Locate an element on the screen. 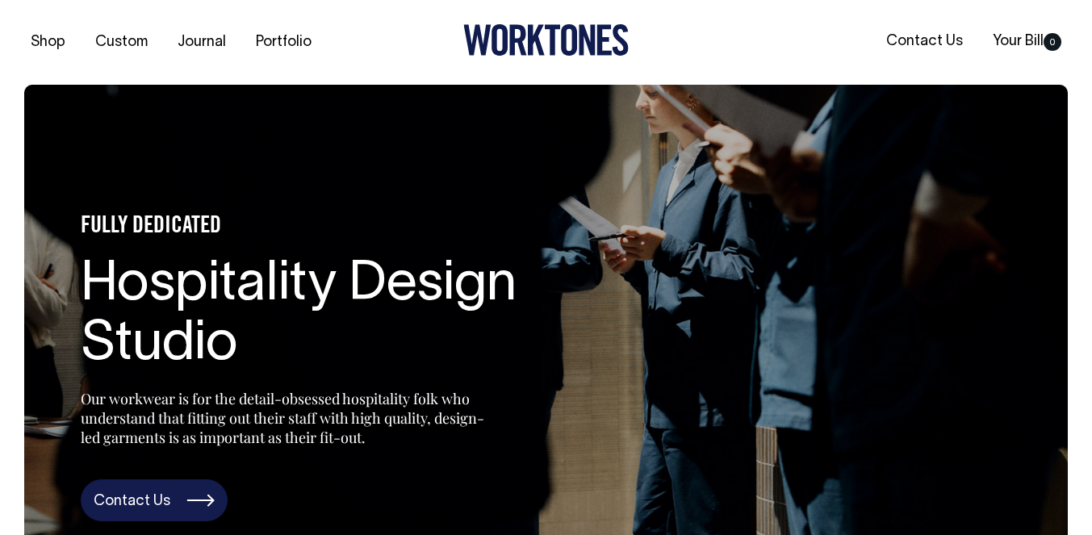 This screenshot has height=535, width=1092. a: Custom is located at coordinates (121, 42).